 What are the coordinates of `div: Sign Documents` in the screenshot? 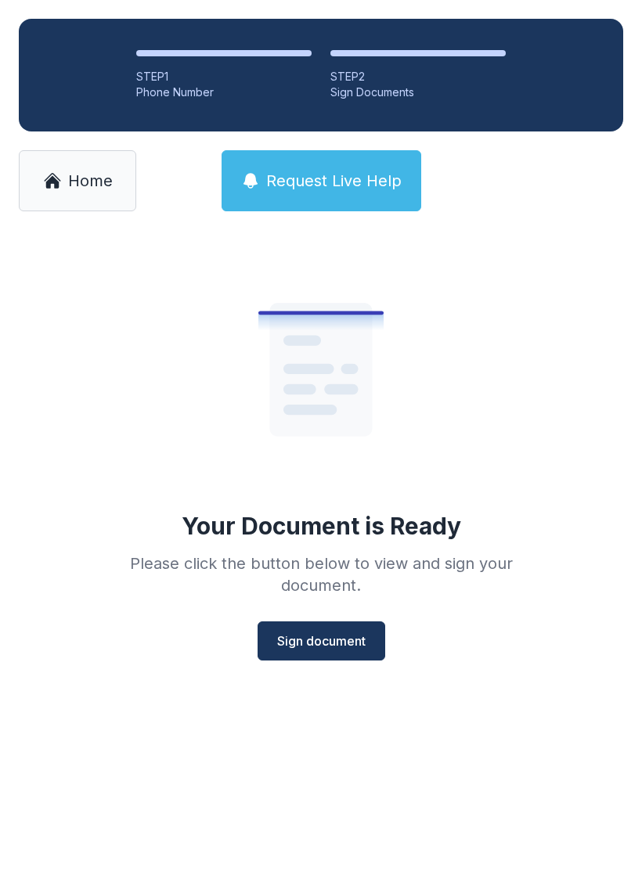 It's located at (418, 92).